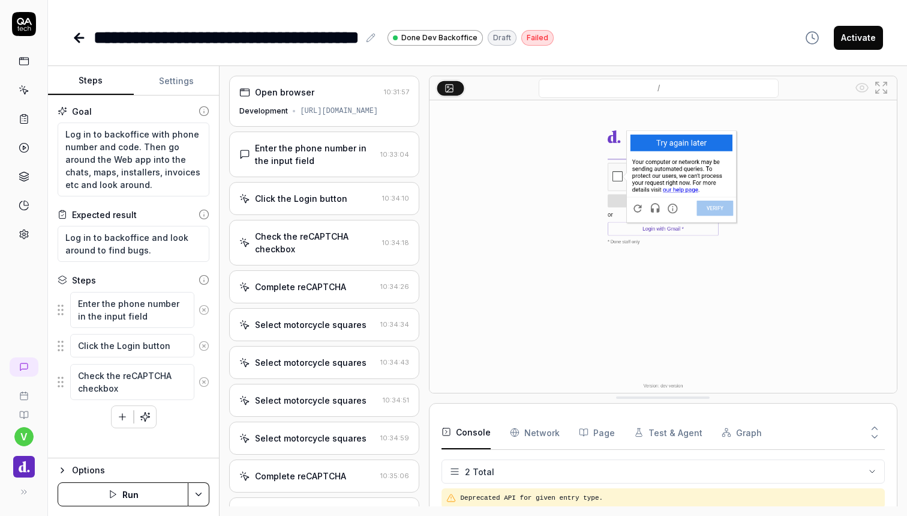 The width and height of the screenshot is (907, 516). What do you see at coordinates (123, 494) in the screenshot?
I see `button: Run` at bounding box center [123, 494].